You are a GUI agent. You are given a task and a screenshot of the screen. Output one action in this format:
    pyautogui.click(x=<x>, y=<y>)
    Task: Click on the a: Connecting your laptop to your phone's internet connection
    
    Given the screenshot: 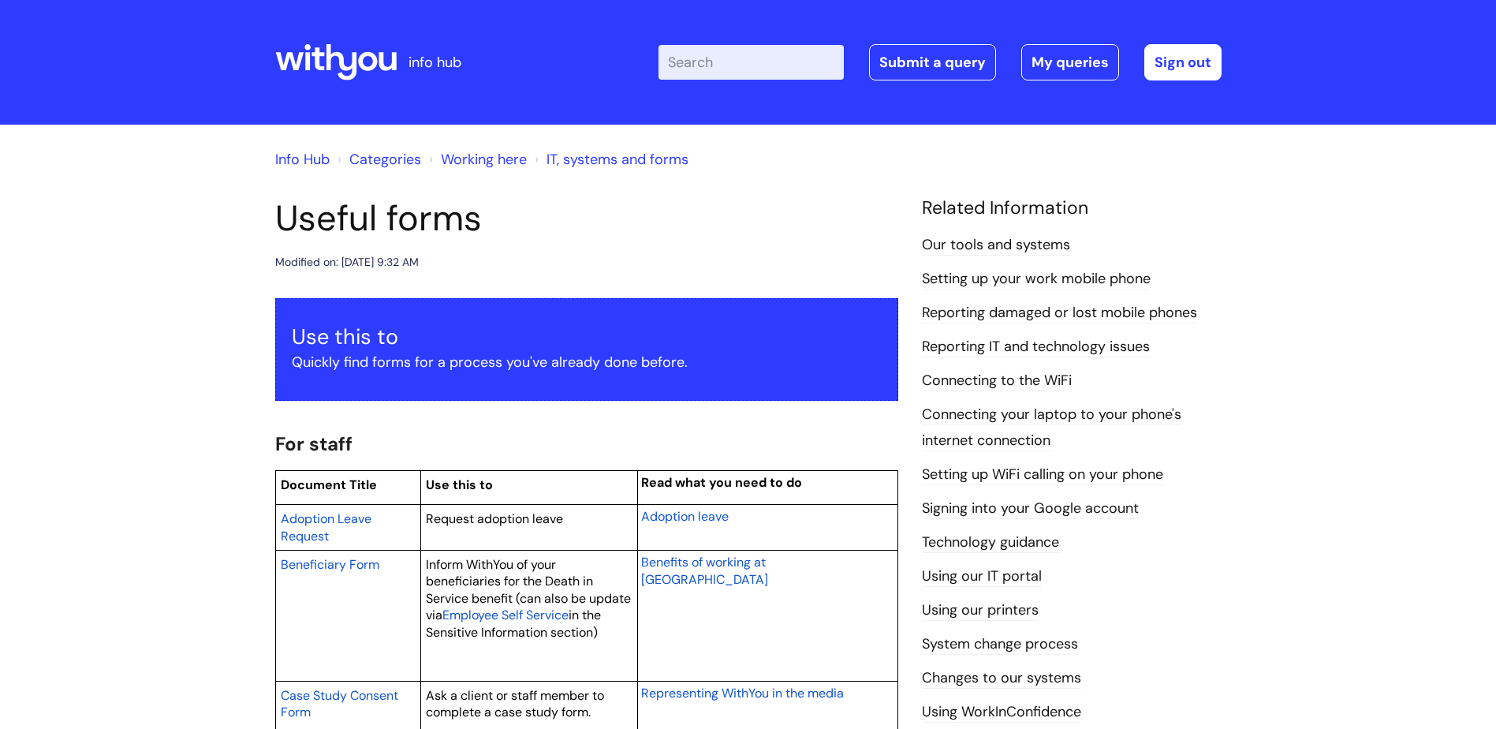 What is the action you would take?
    pyautogui.click(x=1051, y=427)
    